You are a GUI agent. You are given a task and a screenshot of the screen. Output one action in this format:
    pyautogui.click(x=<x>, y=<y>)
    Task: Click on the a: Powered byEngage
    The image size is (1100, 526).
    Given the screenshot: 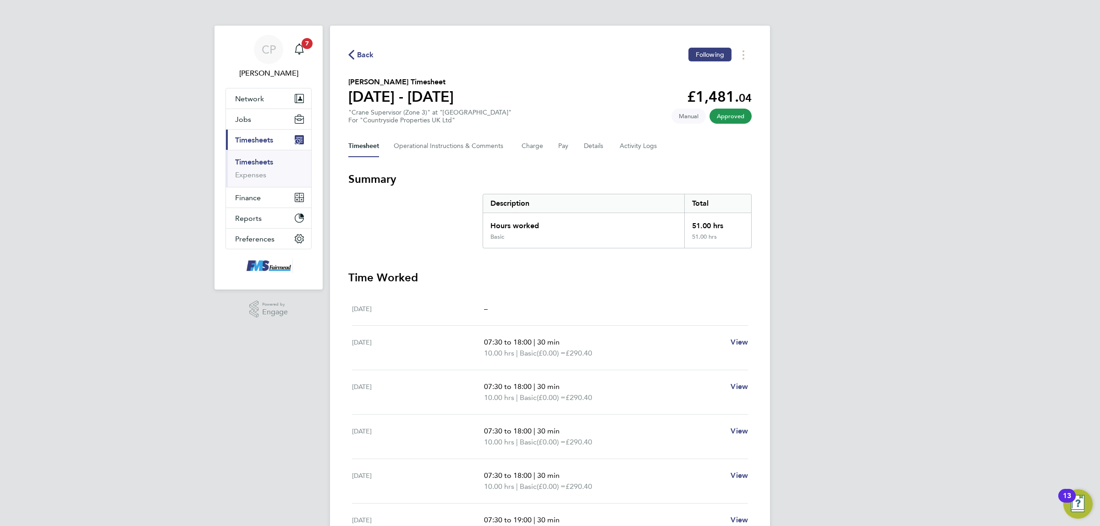 What is the action you would take?
    pyautogui.click(x=269, y=309)
    